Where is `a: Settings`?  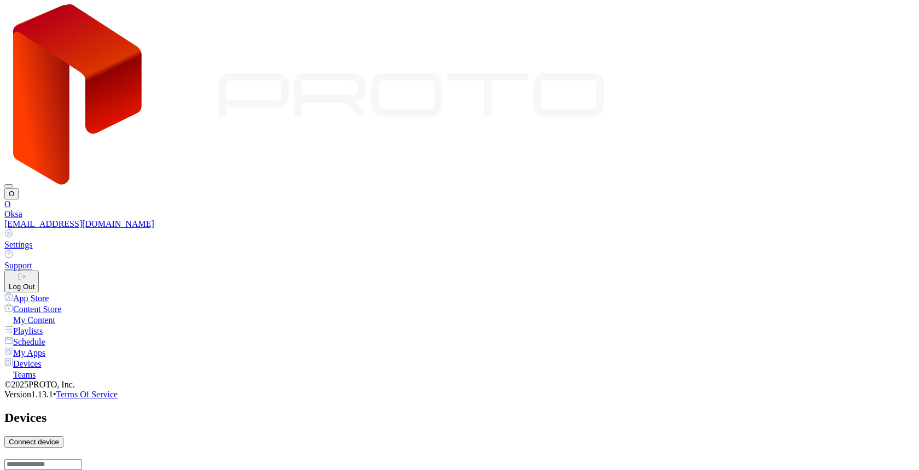
a: Settings is located at coordinates (460, 240).